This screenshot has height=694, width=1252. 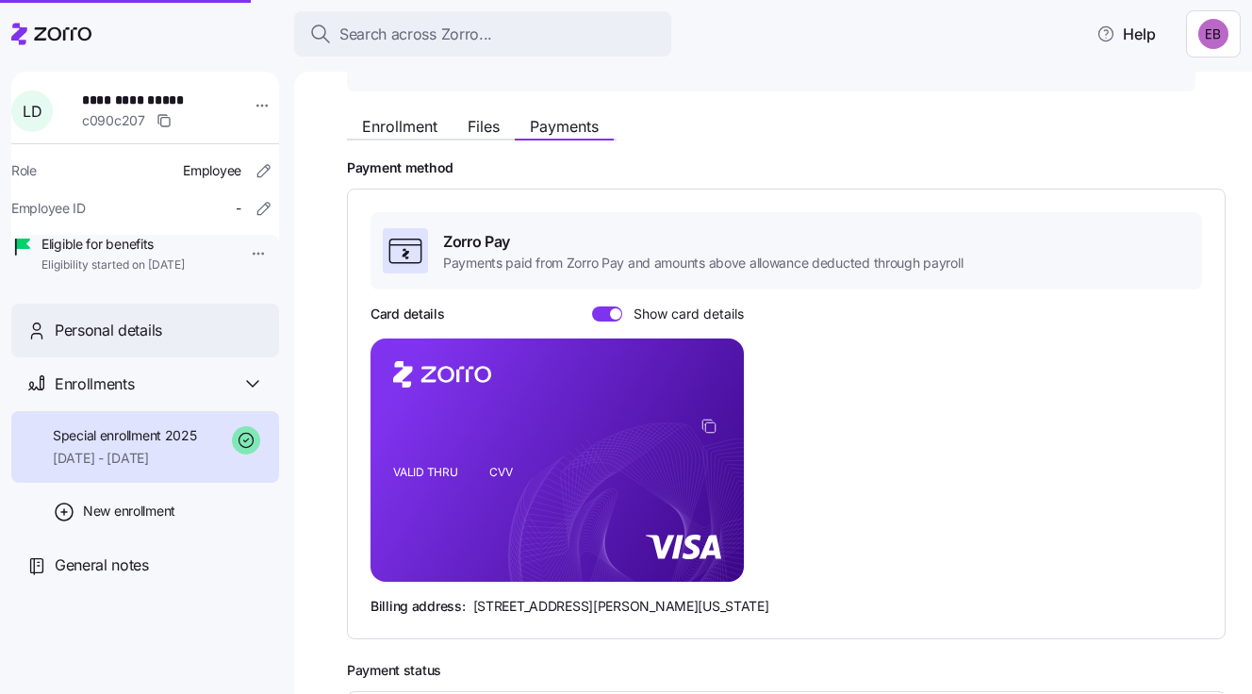 I want to click on span: Show card details, so click(x=682, y=314).